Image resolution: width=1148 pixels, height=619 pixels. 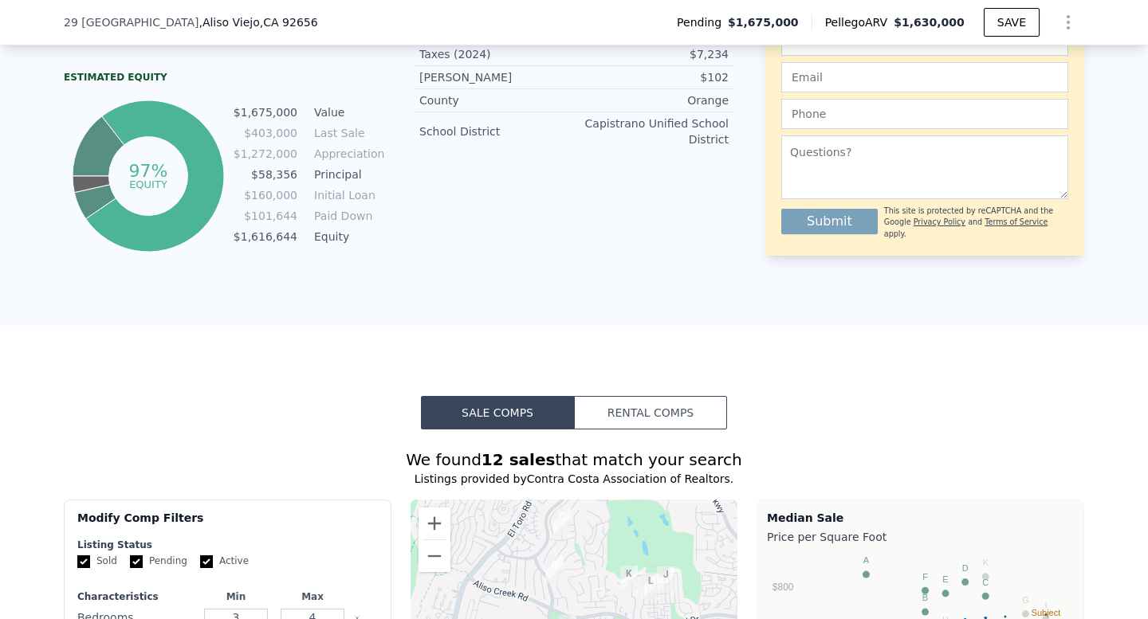 What do you see at coordinates (651, 54) in the screenshot?
I see `div: $7,234` at bounding box center [651, 54].